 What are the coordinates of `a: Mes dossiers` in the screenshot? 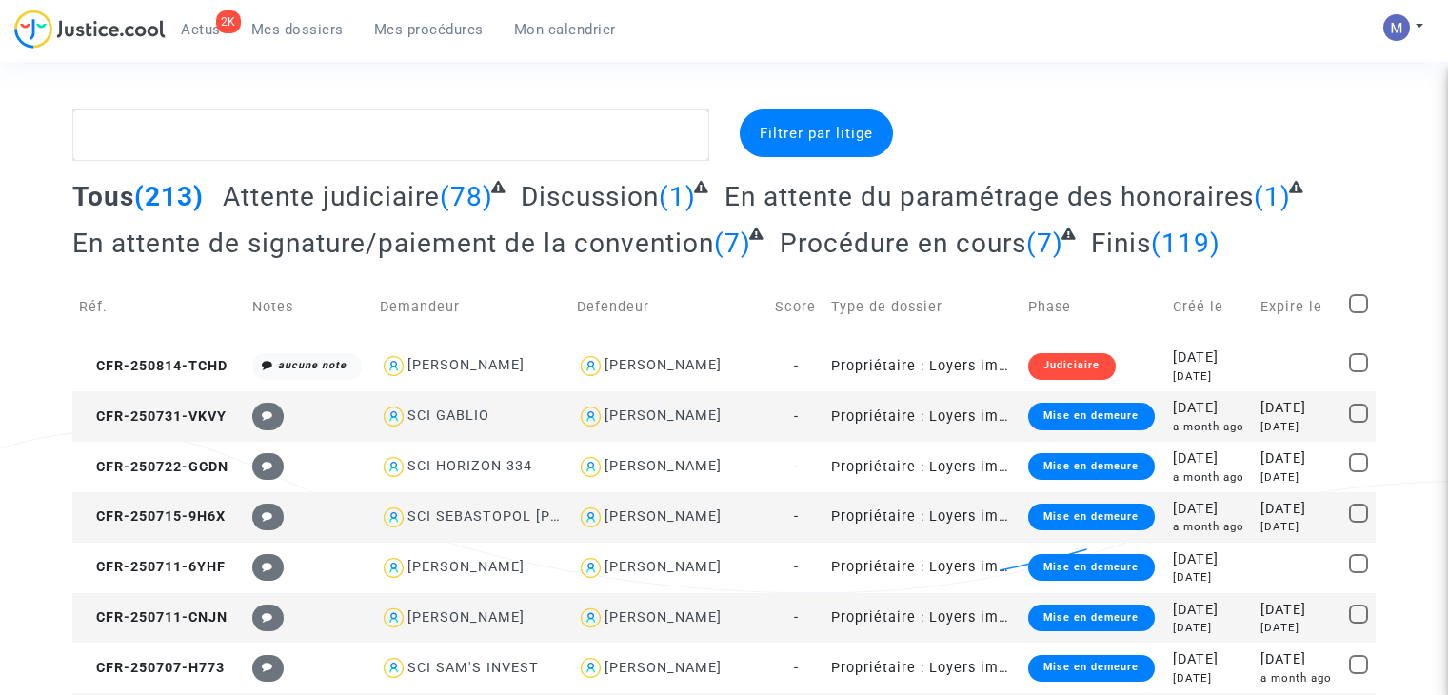 It's located at (297, 30).